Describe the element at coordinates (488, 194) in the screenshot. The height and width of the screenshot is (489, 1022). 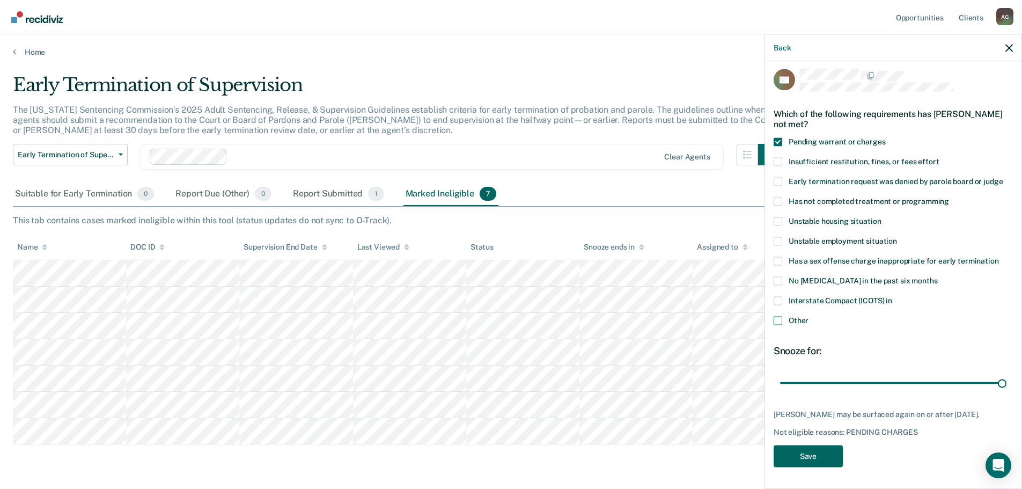
I see `span: 7` at that location.